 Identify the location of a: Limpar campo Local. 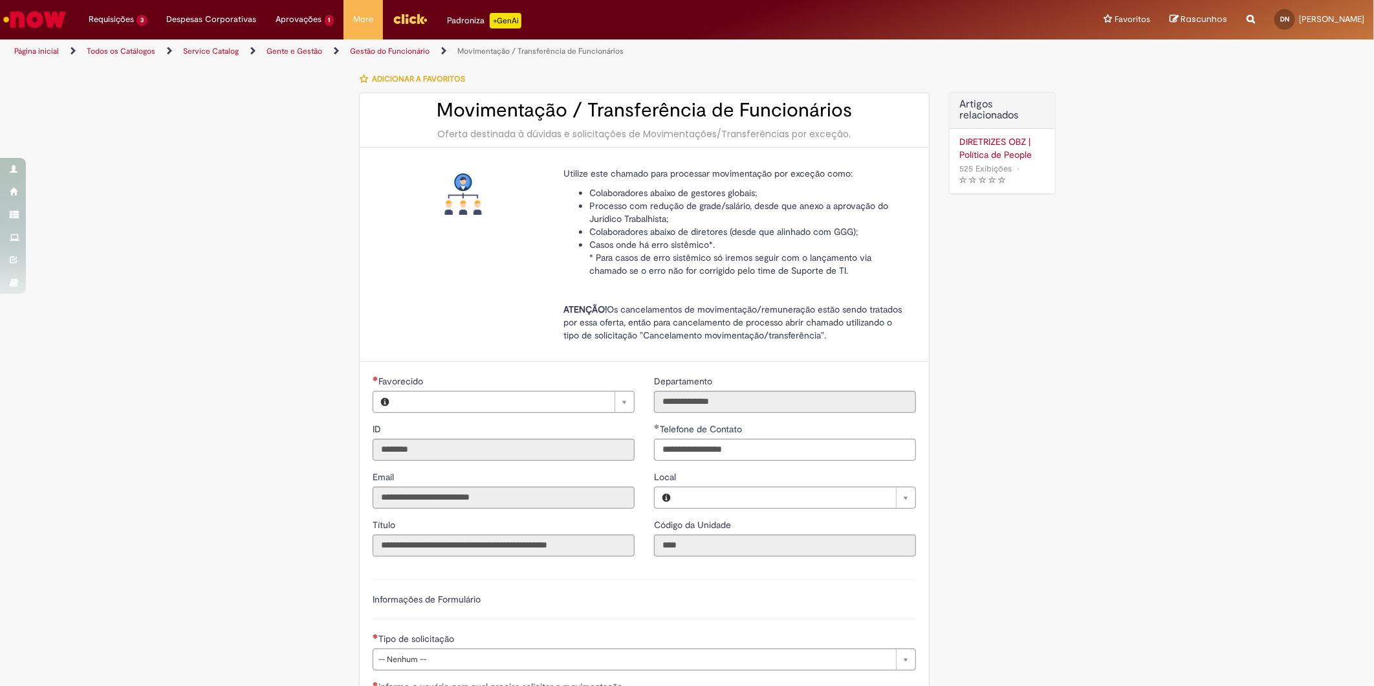
(796, 498).